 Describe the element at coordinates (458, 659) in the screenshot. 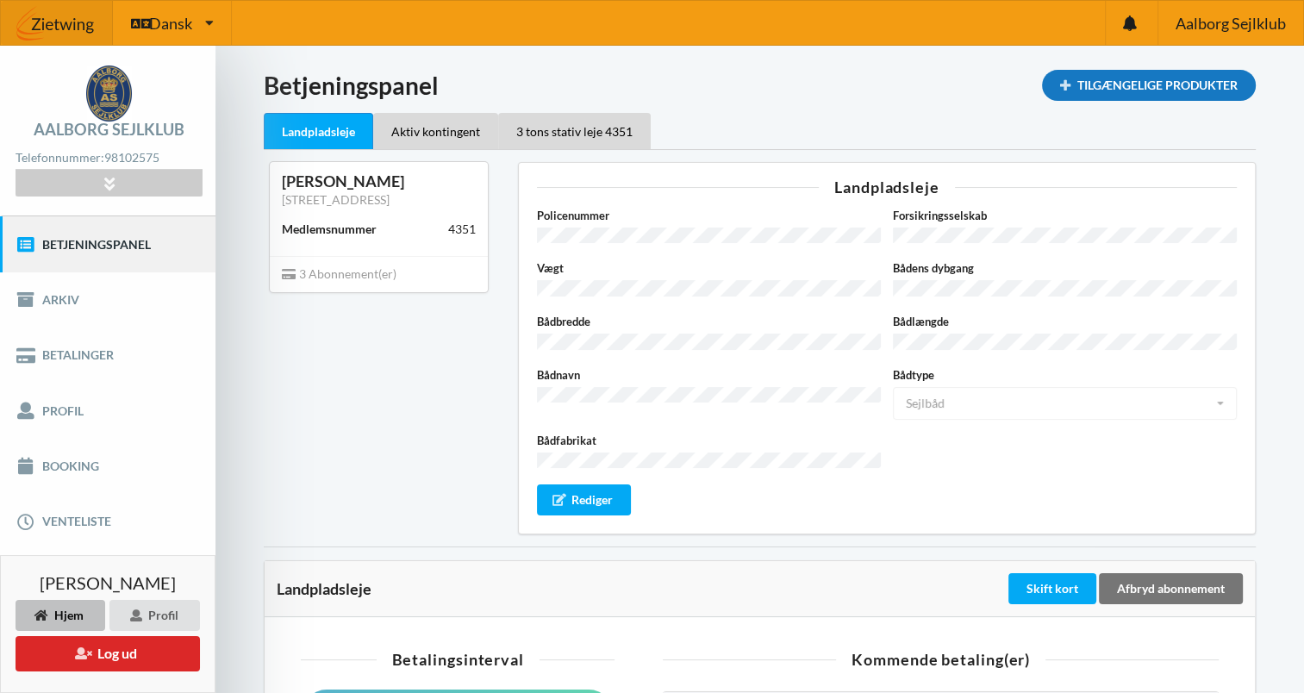

I see `div: Betalingsinterval` at that location.